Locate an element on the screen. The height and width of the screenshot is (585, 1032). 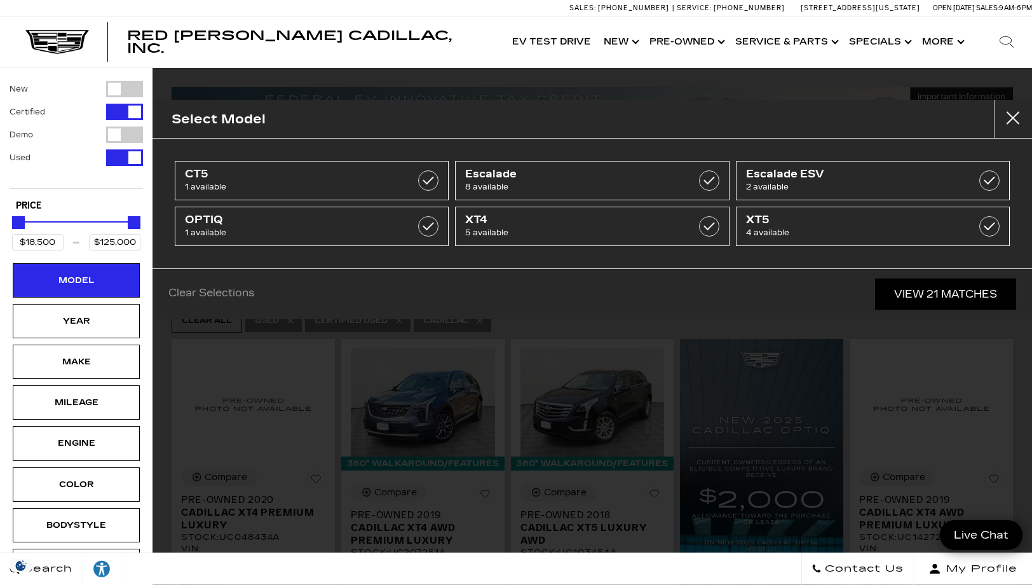
div: MileageMileage is located at coordinates (76, 402).